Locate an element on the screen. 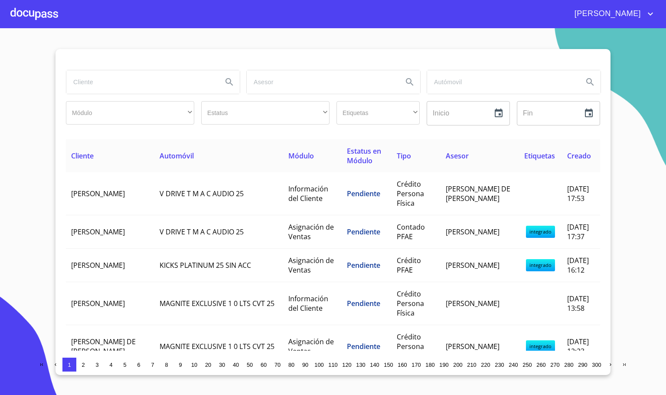 Image resolution: width=666 pixels, height=395 pixels. span: 180 is located at coordinates (430, 364).